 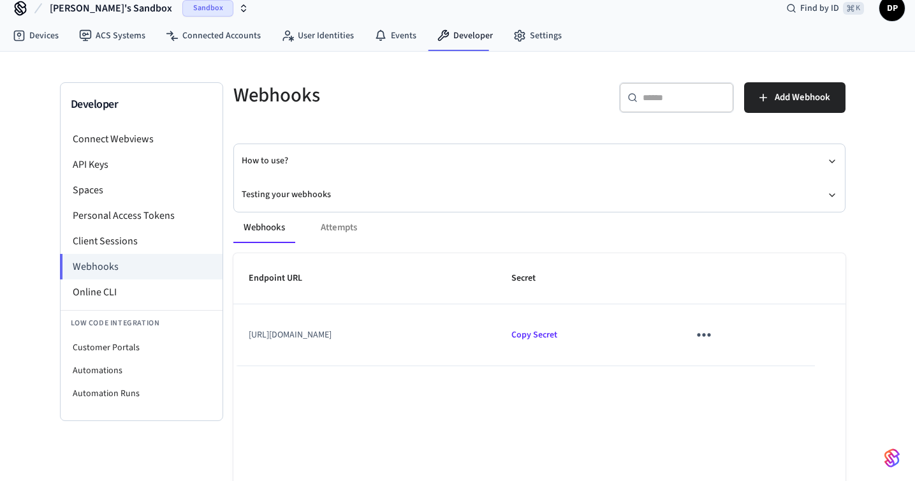 I want to click on a: Developer, so click(x=465, y=36).